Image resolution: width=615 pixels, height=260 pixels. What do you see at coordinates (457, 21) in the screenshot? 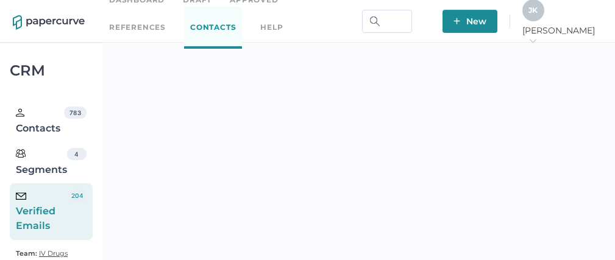
I see `img: plus-white.e19ec114.svg` at bounding box center [457, 21].